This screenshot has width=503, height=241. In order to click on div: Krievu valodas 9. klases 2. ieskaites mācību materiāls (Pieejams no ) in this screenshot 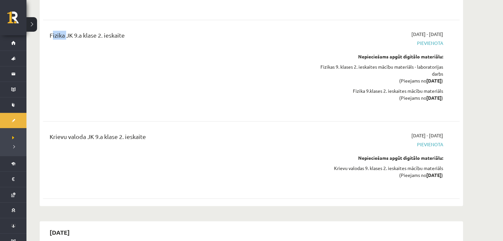, I will do `click(381, 172)`.